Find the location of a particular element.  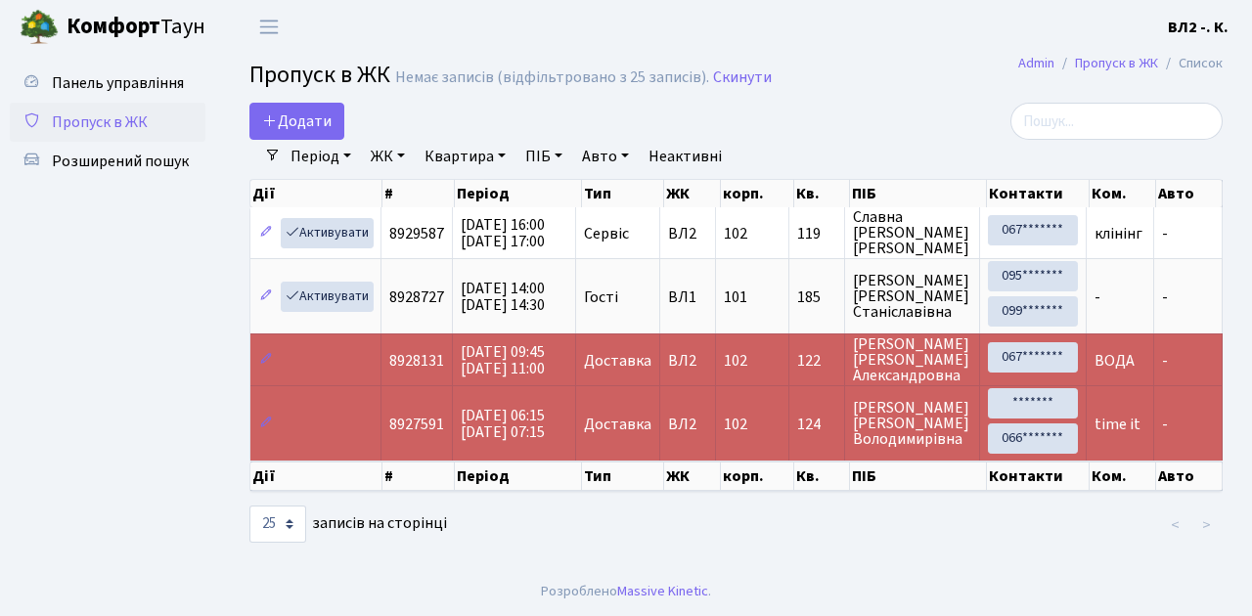

div: Розроблено . is located at coordinates (626, 592).